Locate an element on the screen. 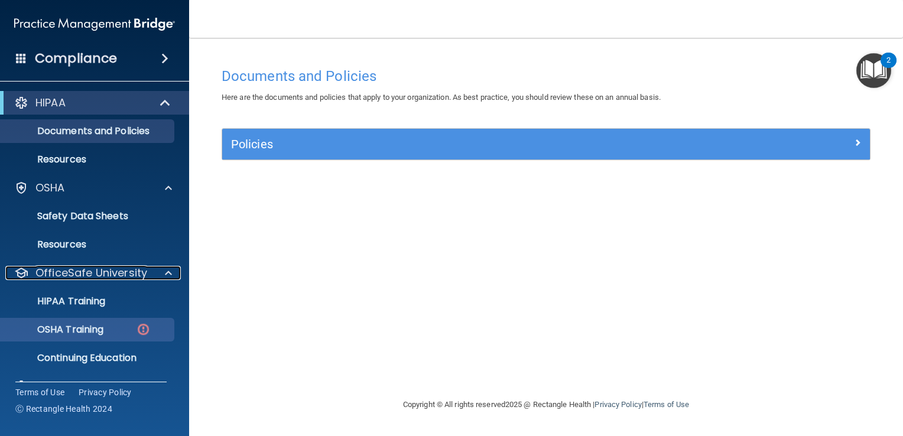  p: Documents and Policies is located at coordinates (88, 131).